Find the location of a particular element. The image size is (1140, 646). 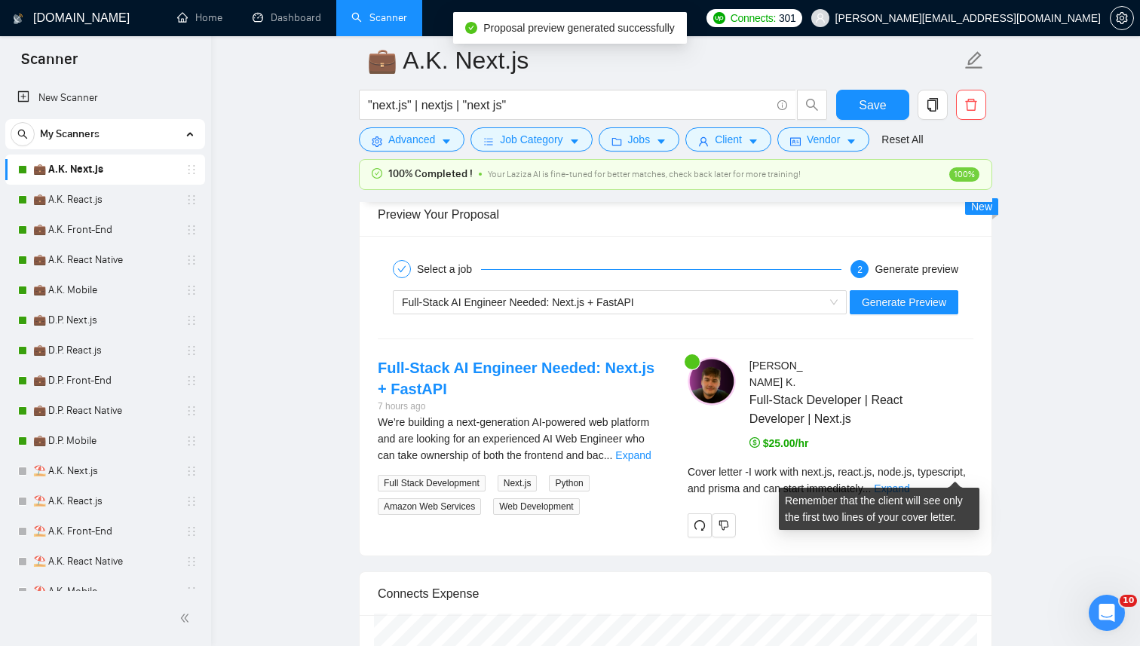

span: Vendor is located at coordinates (823, 140).